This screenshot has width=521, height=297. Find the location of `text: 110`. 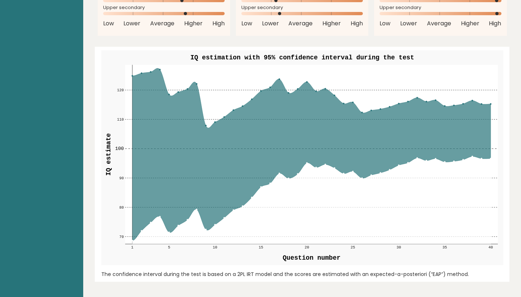

text: 110 is located at coordinates (120, 119).